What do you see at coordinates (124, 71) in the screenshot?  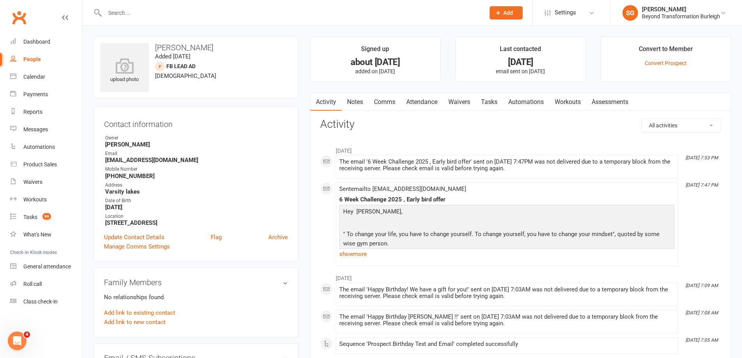 I see `div: upload photo` at bounding box center [124, 71].